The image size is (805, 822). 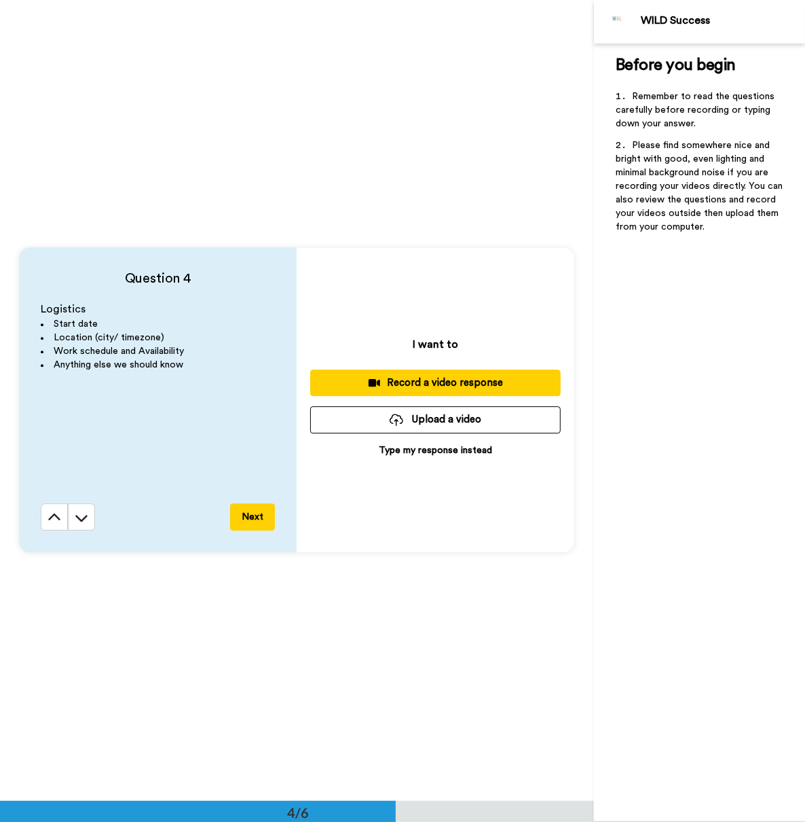 What do you see at coordinates (298, 812) in the screenshot?
I see `div: 4/6` at bounding box center [298, 812].